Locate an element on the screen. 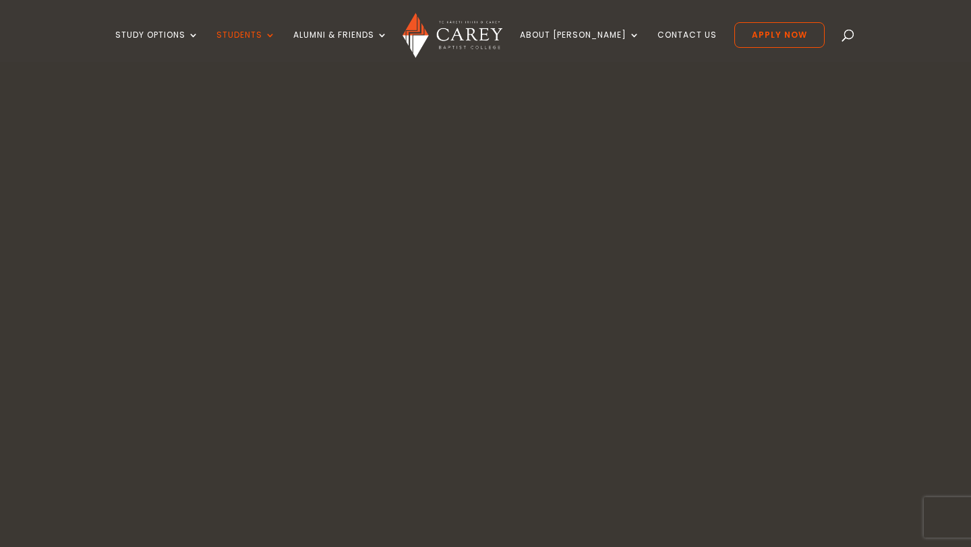 The image size is (971, 547). a: Apply Now is located at coordinates (779, 35).